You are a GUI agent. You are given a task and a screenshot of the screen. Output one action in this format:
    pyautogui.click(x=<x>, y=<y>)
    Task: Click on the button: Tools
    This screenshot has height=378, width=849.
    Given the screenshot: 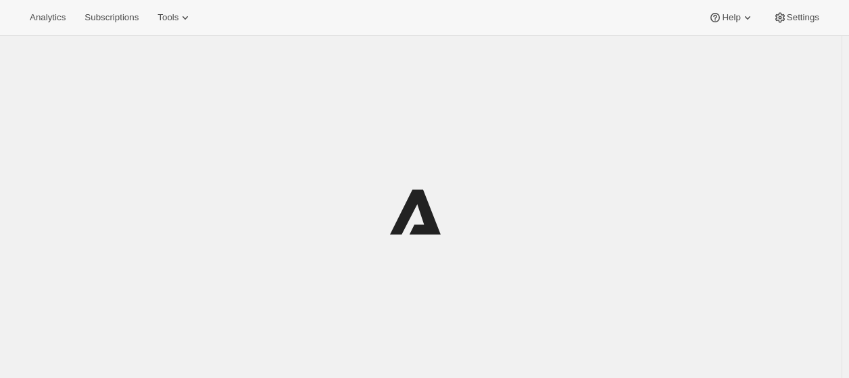 What is the action you would take?
    pyautogui.click(x=174, y=18)
    